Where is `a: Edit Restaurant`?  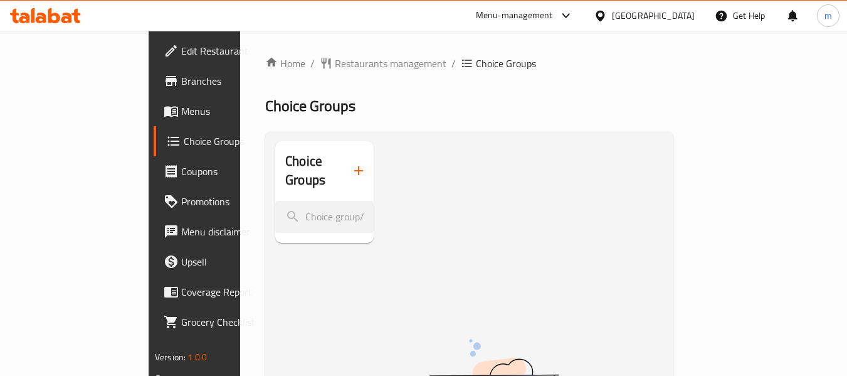
a: Edit Restaurant is located at coordinates (222, 51).